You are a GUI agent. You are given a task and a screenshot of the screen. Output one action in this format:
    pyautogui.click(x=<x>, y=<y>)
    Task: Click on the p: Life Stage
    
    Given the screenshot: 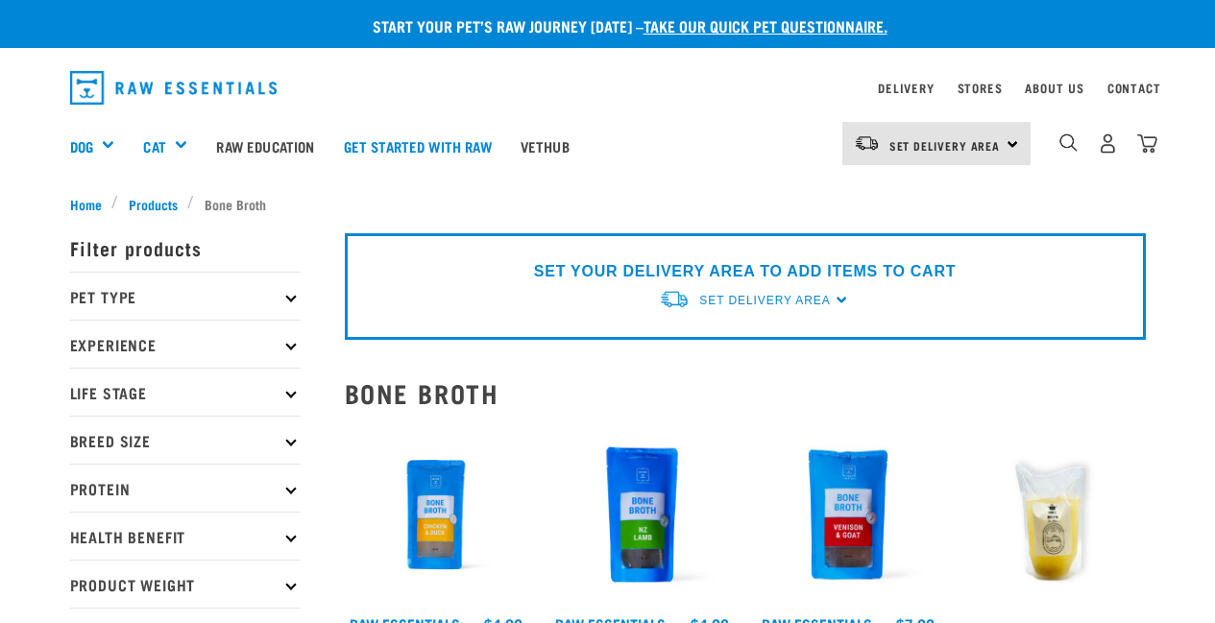 What is the action you would take?
    pyautogui.click(x=185, y=392)
    